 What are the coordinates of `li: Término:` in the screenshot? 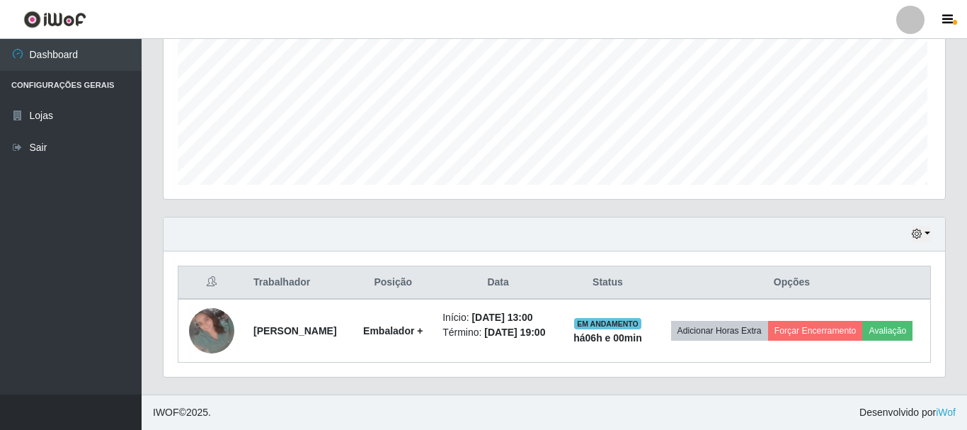 It's located at (498, 332).